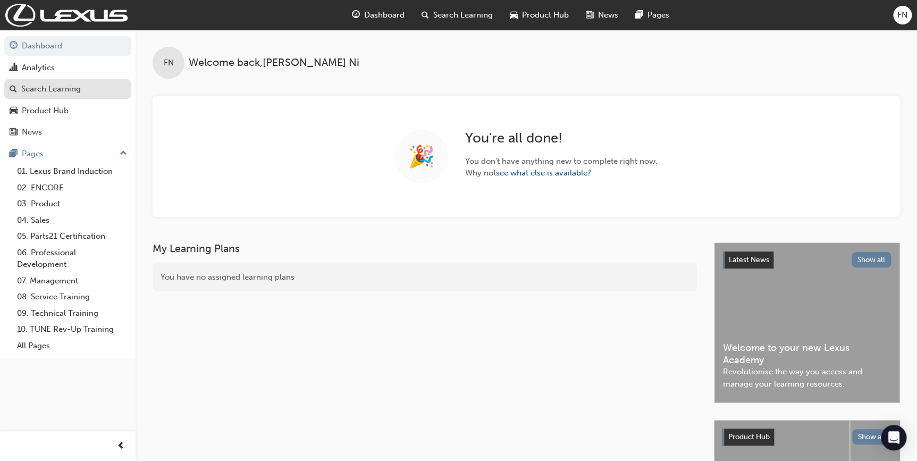 The height and width of the screenshot is (461, 917). I want to click on div: Pages, so click(32, 154).